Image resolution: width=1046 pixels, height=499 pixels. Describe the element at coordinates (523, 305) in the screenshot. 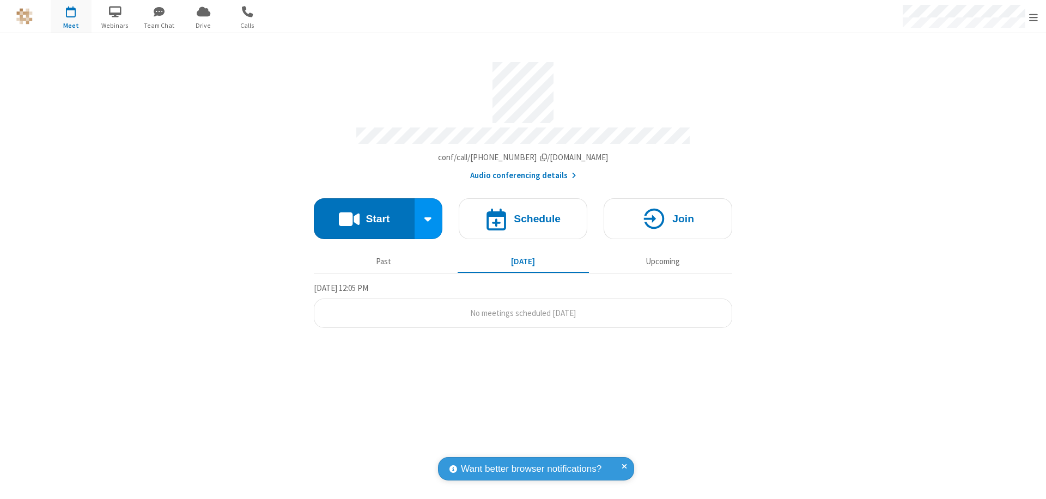

I see `section: Today's Meetings` at that location.